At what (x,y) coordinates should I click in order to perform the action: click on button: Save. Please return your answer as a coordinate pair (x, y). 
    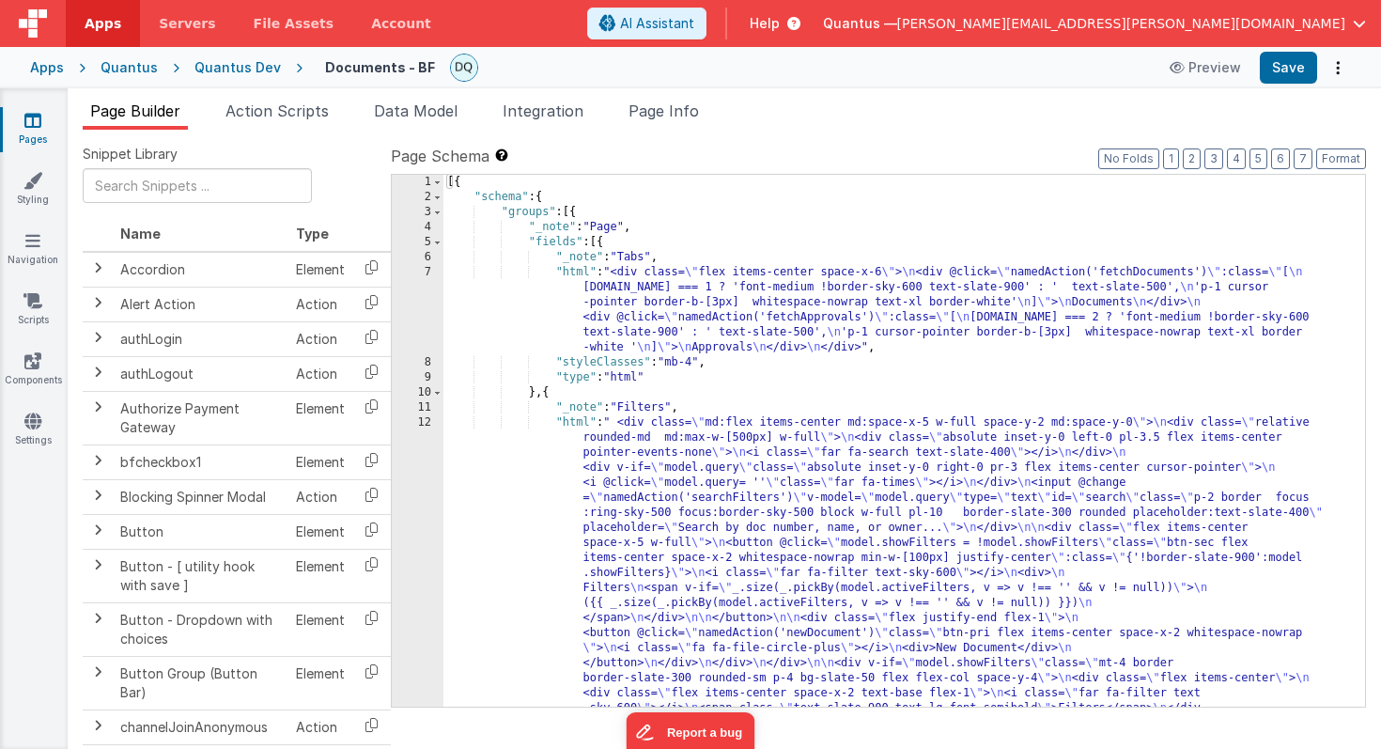
    Looking at the image, I should click on (1288, 68).